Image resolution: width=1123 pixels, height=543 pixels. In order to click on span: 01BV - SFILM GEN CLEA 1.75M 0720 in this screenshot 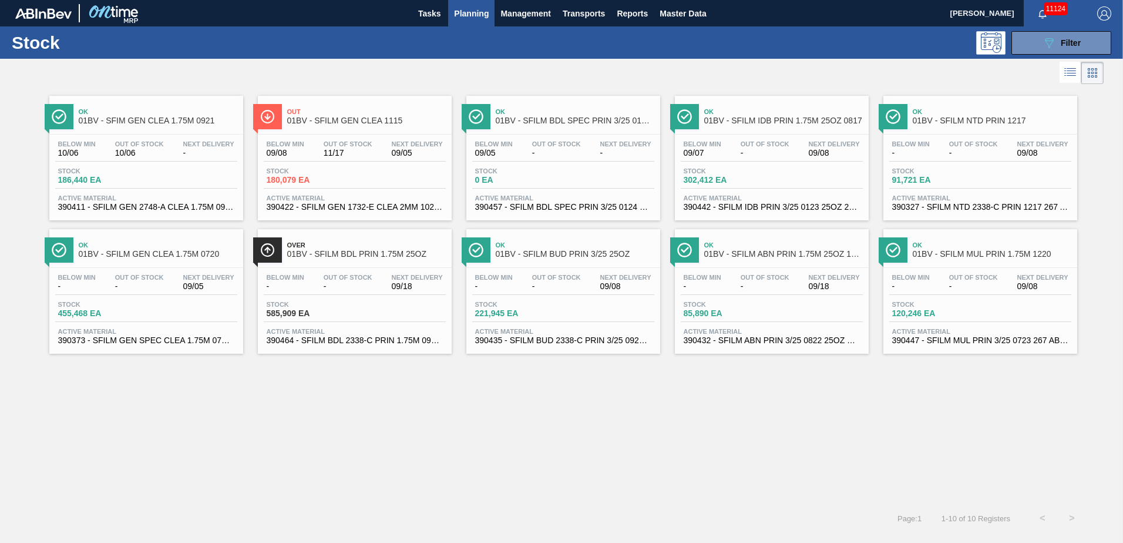, I will do `click(158, 254)`.